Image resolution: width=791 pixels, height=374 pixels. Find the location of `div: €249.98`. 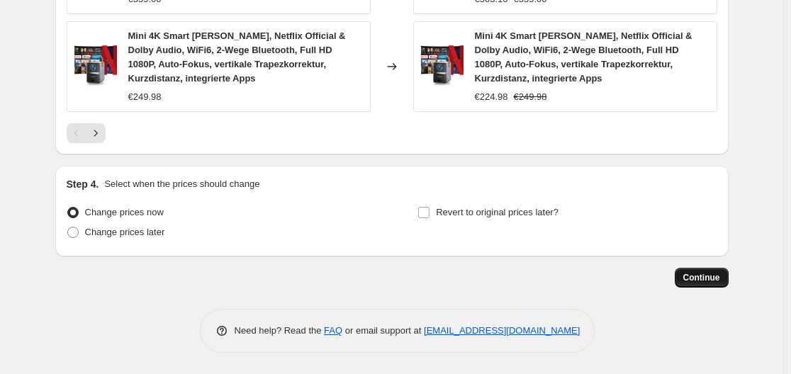

div: €249.98 is located at coordinates (145, 97).